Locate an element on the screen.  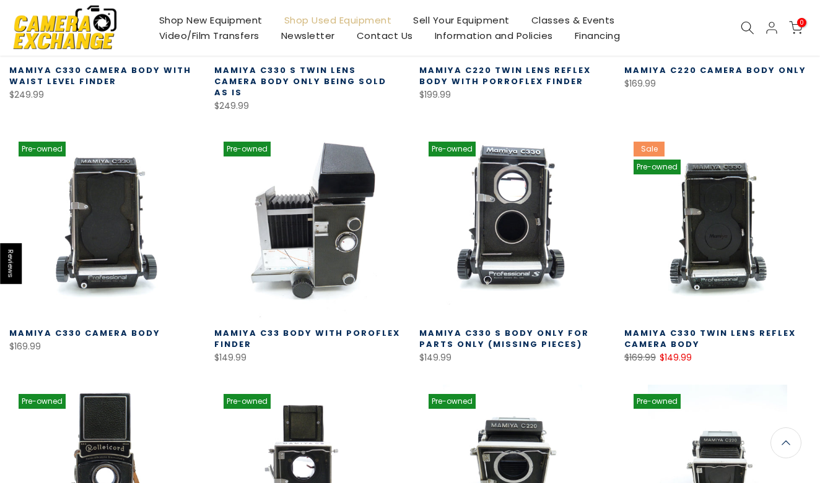
a: Mamiya C330 Camera Body with Waist Level Finder is located at coordinates (100, 76).